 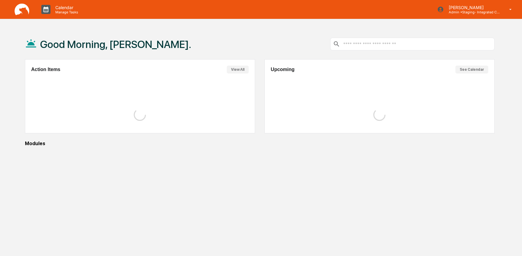 What do you see at coordinates (22, 9) in the screenshot?
I see `img: logo` at bounding box center [22, 9].